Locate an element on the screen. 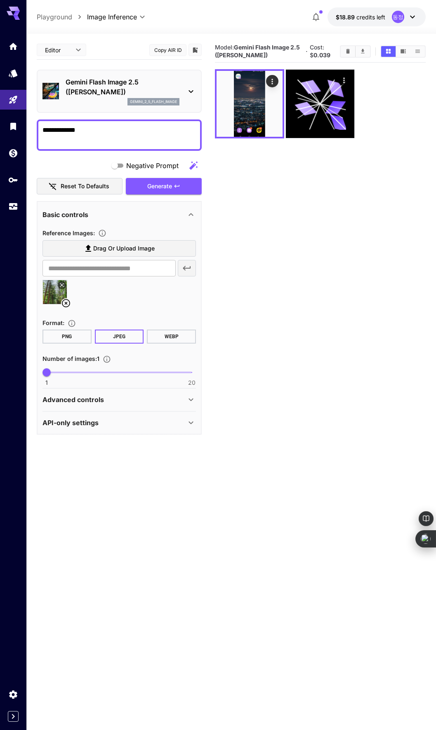 The height and width of the screenshot is (730, 436). div: Home is located at coordinates (13, 46).